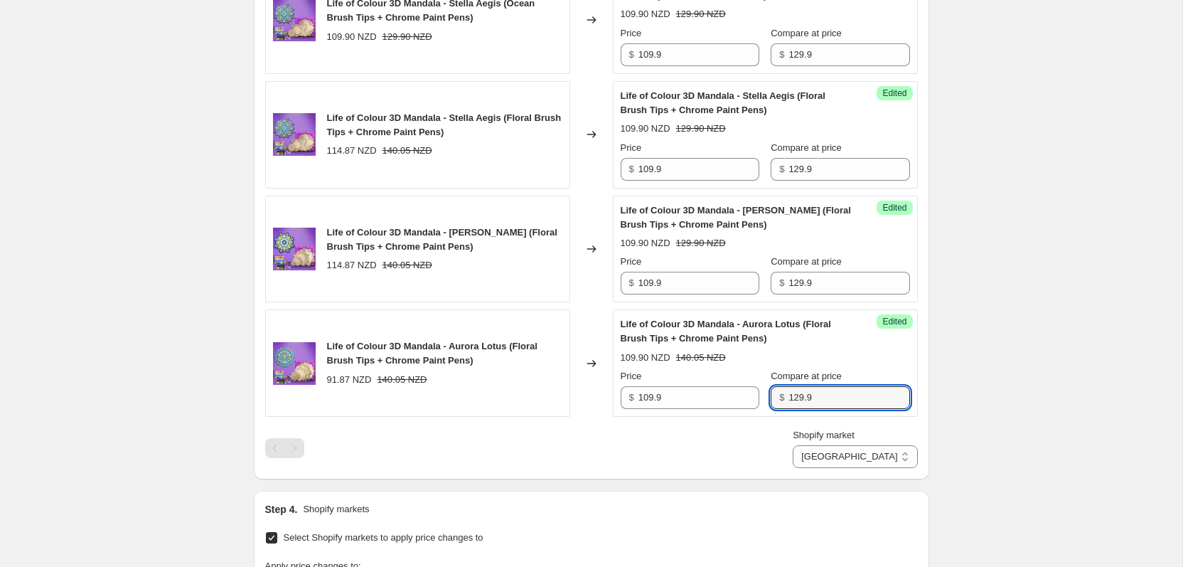 Image resolution: width=1183 pixels, height=567 pixels. Describe the element at coordinates (284, 448) in the screenshot. I see `nav: Pagination` at that location.